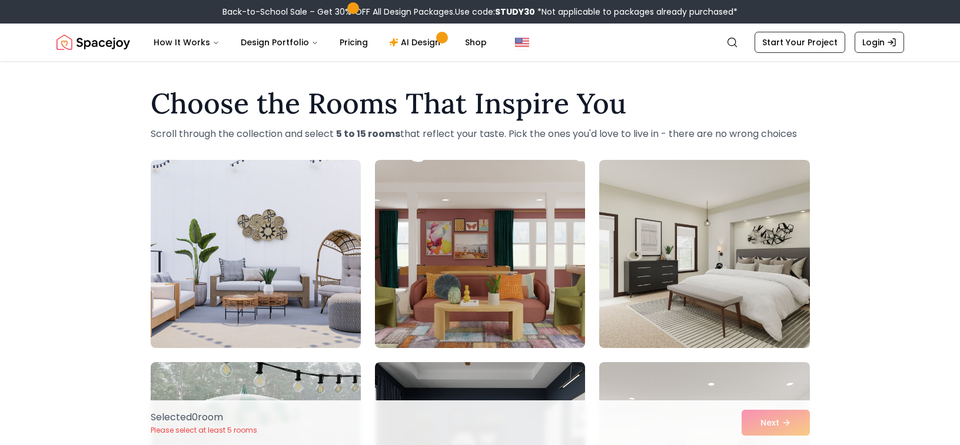 The image size is (960, 445). I want to click on img: Room room-1, so click(255, 254).